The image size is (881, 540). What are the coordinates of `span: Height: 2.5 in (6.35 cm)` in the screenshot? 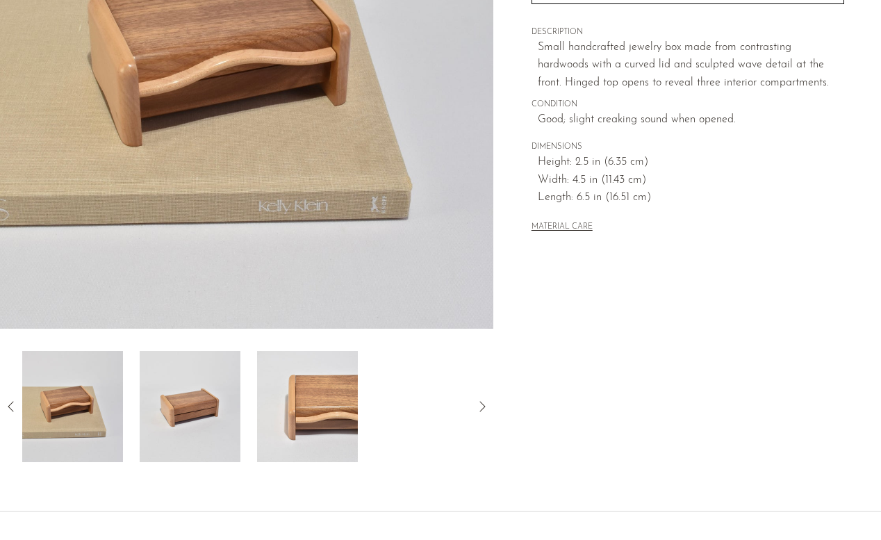 It's located at (690, 163).